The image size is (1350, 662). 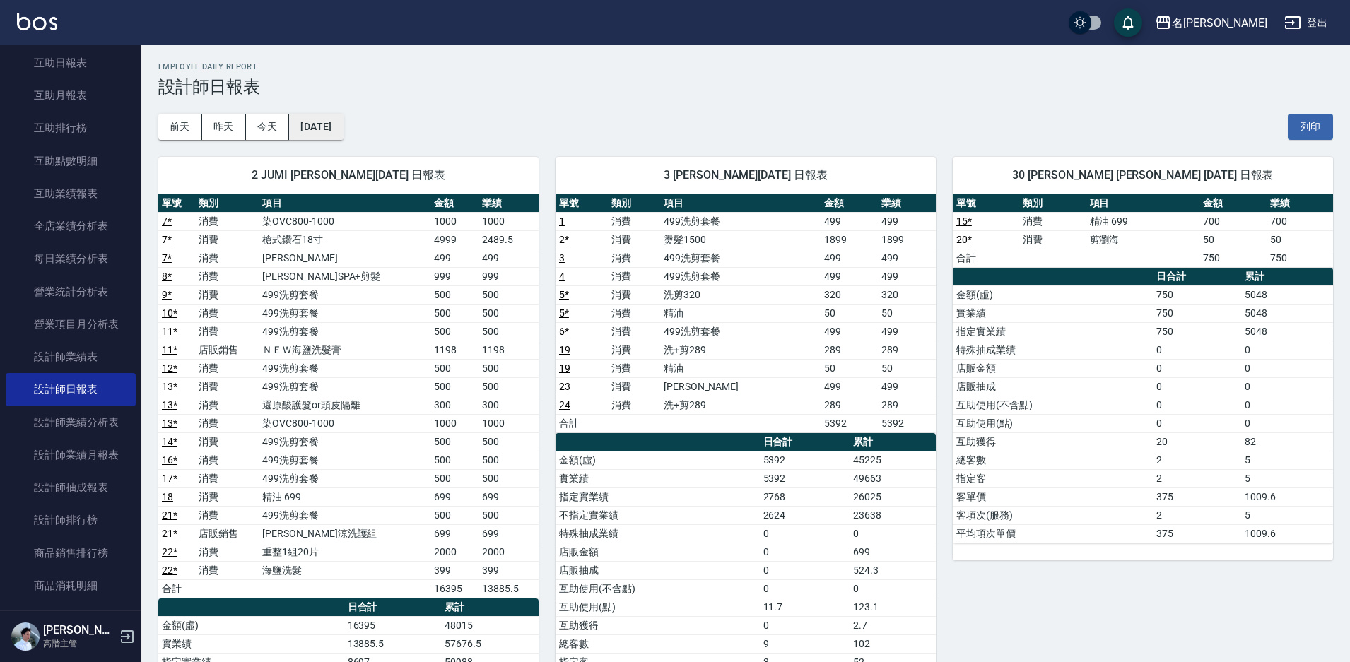 I want to click on td: 1198, so click(x=508, y=350).